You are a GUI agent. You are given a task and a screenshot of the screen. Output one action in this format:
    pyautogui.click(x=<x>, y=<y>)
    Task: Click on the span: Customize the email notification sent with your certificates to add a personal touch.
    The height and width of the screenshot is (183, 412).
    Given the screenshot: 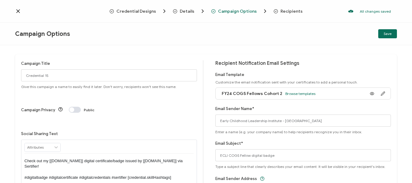 What is the action you would take?
    pyautogui.click(x=286, y=82)
    